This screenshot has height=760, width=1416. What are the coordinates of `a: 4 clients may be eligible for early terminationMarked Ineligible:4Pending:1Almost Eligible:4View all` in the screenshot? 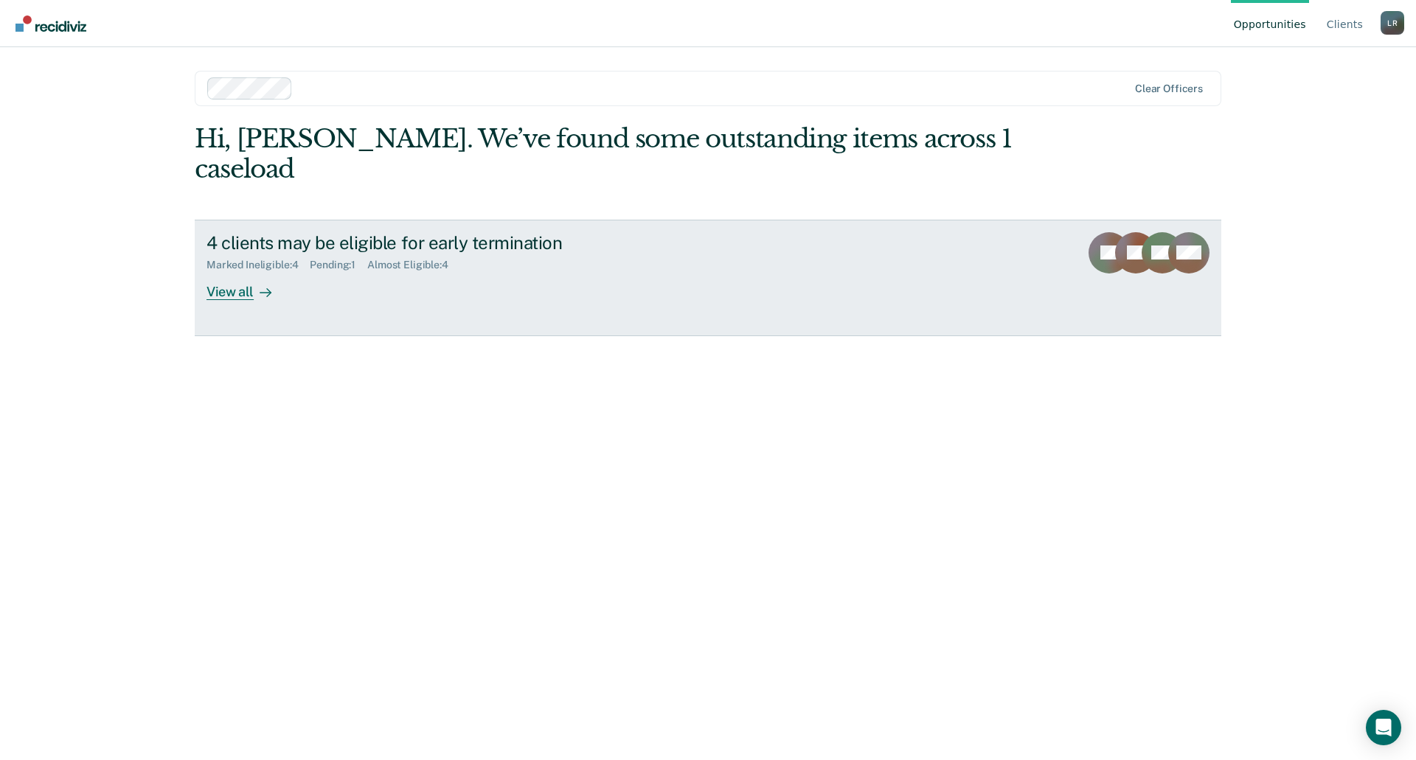 It's located at (708, 278).